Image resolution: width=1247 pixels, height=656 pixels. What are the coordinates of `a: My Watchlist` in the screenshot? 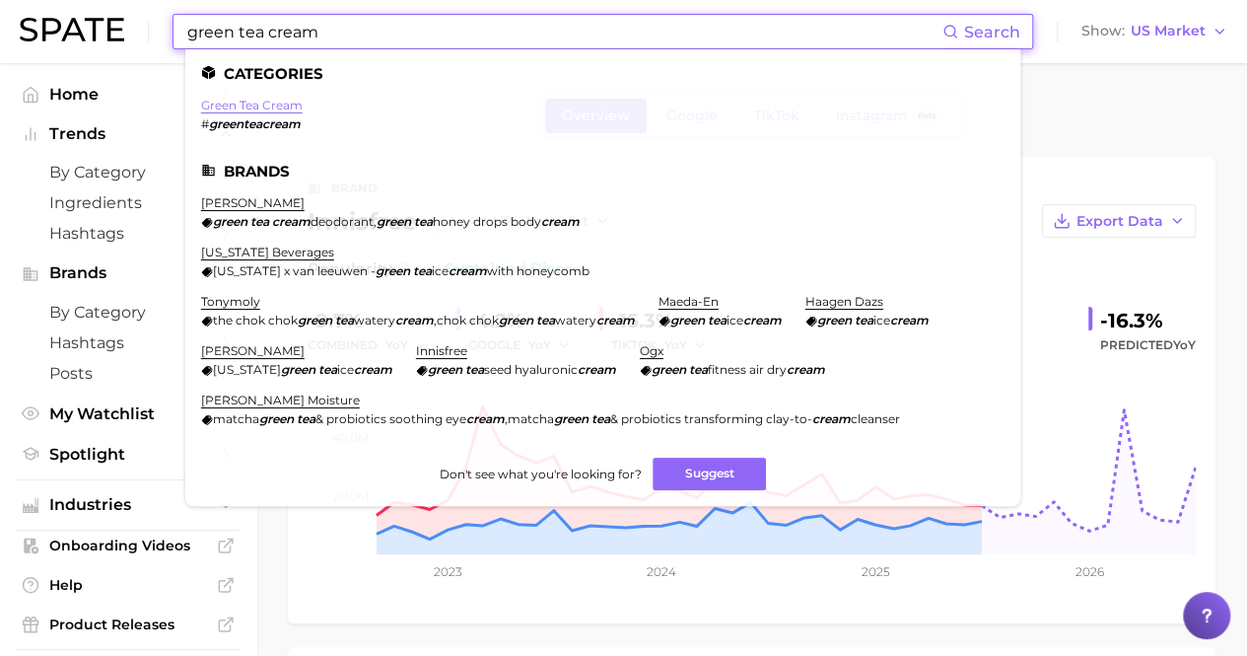 It's located at (128, 413).